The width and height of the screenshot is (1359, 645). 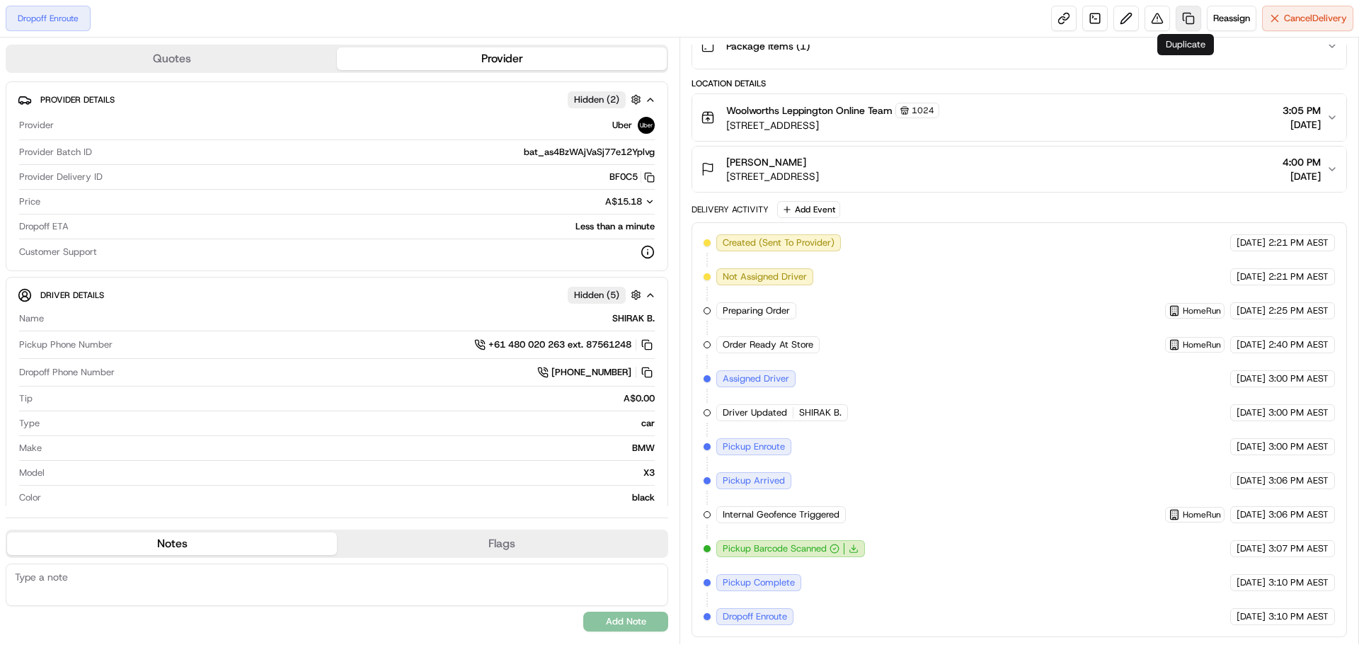 I want to click on span: Pickup Barcode Scanned, so click(x=774, y=548).